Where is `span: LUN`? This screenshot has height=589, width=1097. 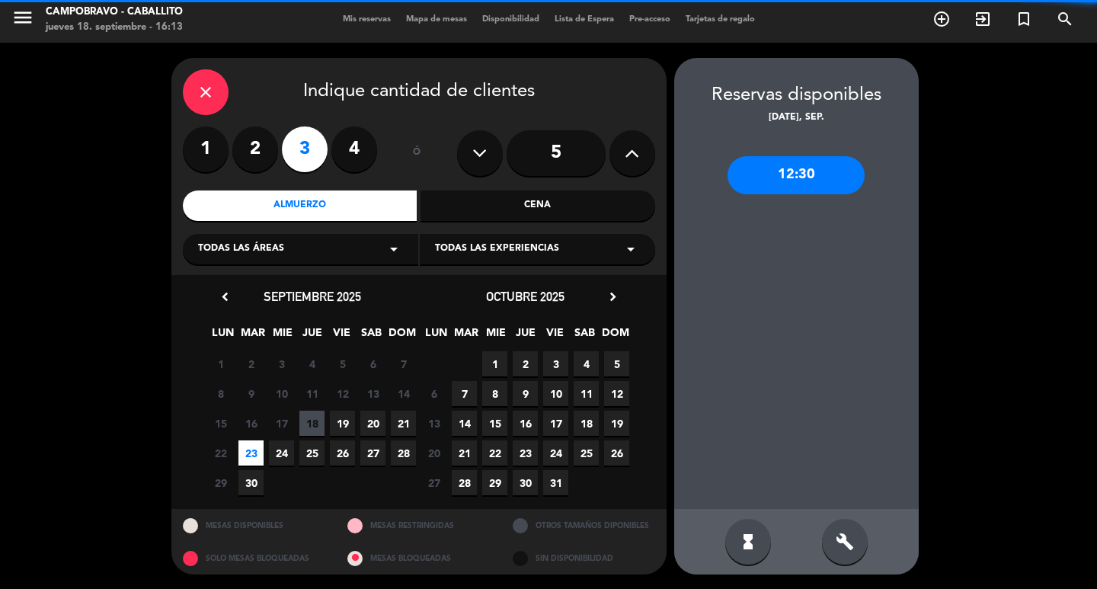
span: LUN is located at coordinates (222, 336).